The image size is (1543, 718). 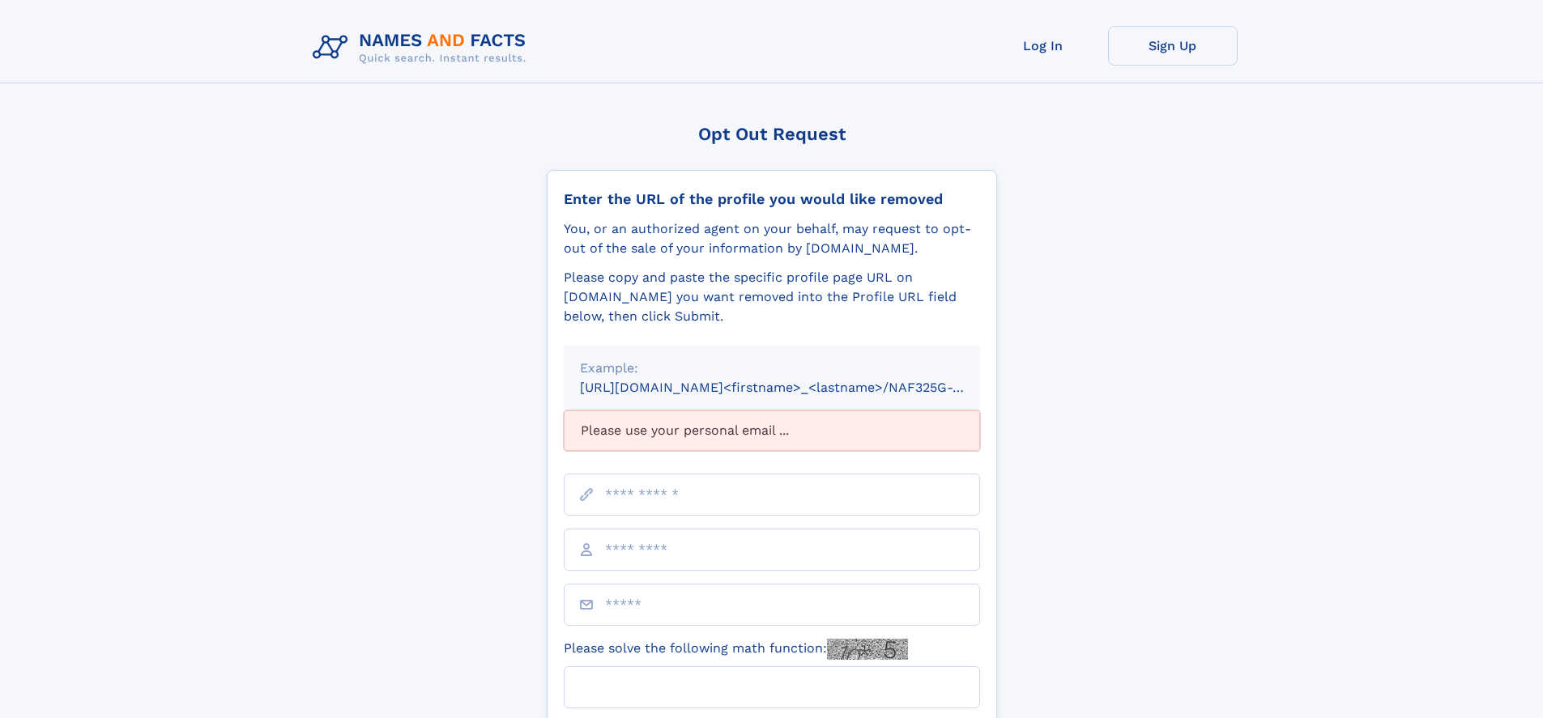 I want to click on div: Example:, so click(x=772, y=368).